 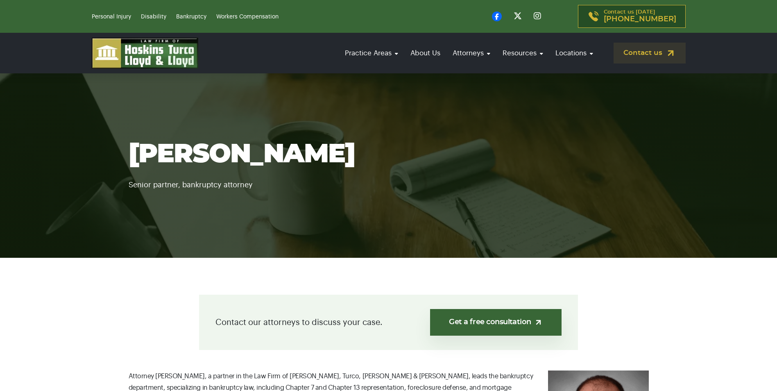 I want to click on a: Bankruptcy, so click(x=191, y=17).